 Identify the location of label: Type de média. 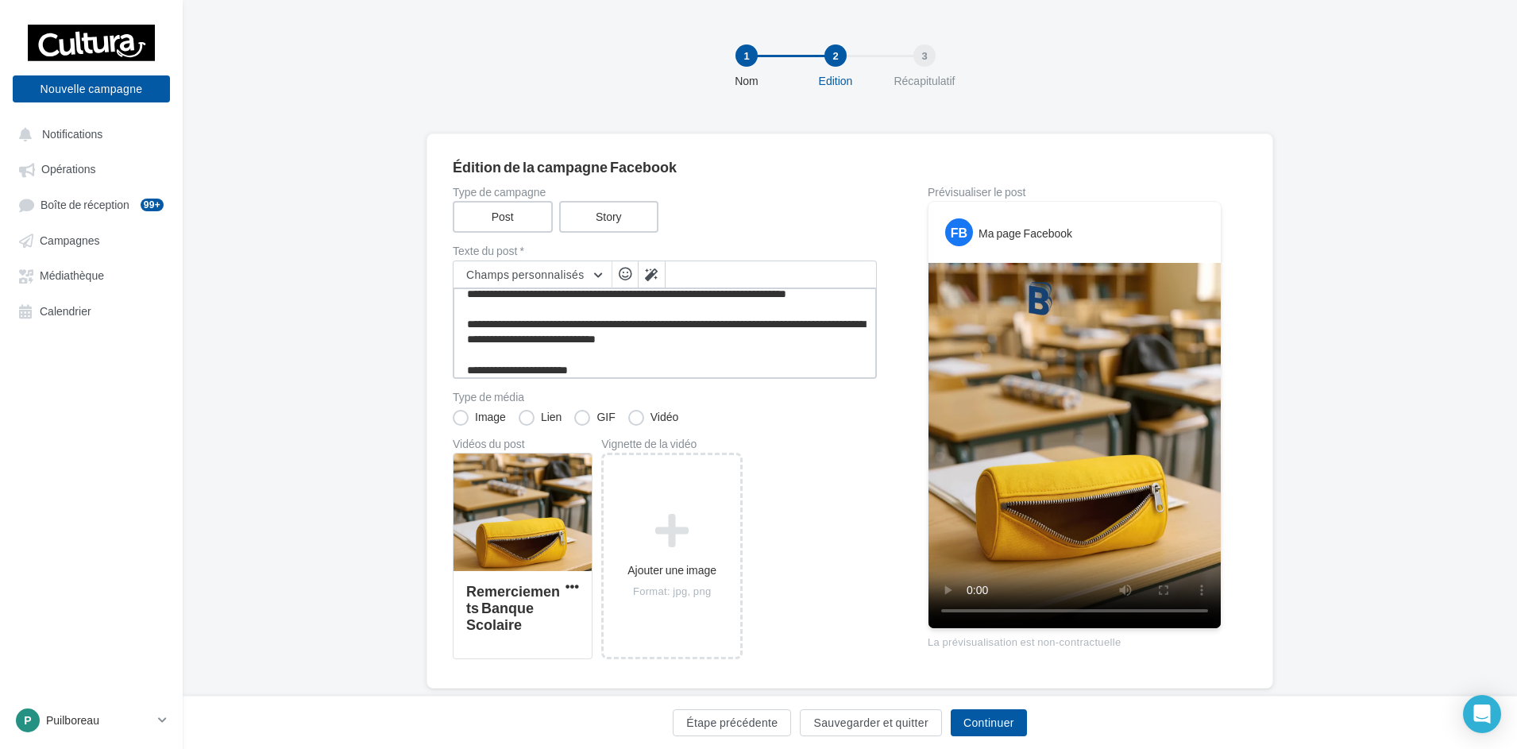
(665, 397).